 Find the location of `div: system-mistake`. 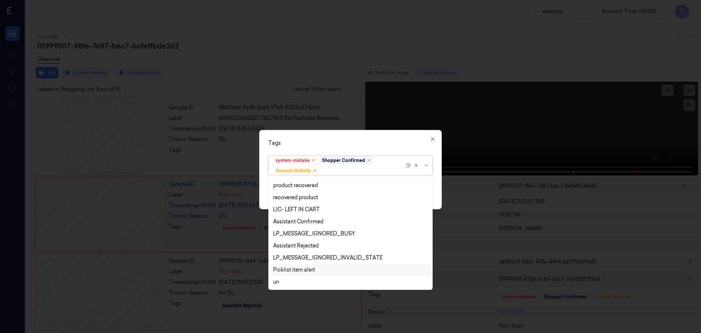

div: system-mistake is located at coordinates (293, 160).